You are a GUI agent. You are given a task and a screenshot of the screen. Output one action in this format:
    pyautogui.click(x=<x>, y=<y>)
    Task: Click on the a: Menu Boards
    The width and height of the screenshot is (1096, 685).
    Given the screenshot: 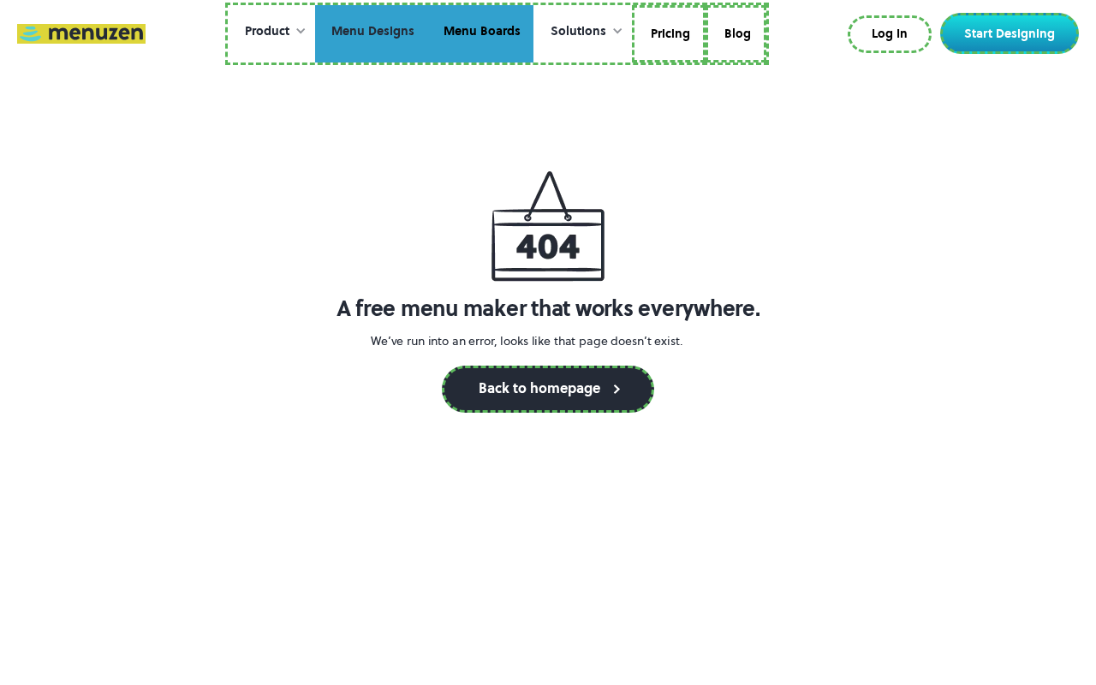 What is the action you would take?
    pyautogui.click(x=480, y=34)
    